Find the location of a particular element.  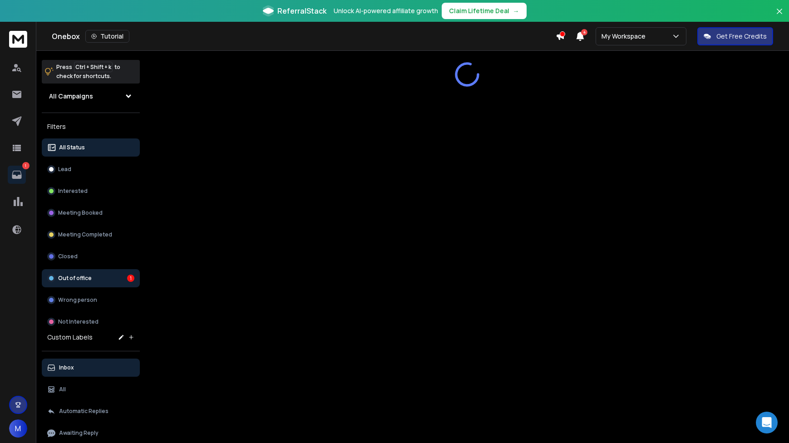

h1: All Campaigns is located at coordinates (71, 96).